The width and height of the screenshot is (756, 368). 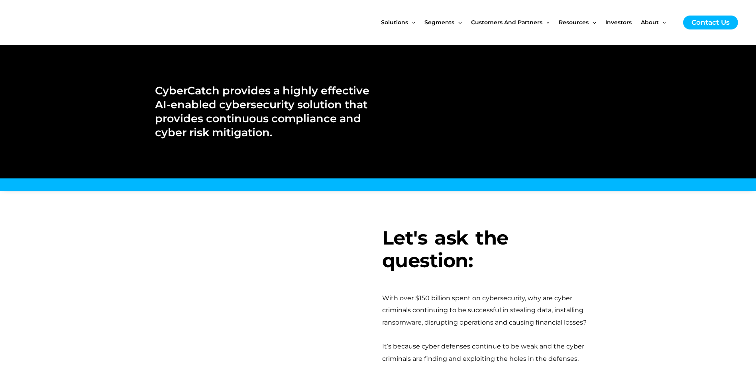 I want to click on span: Segments, so click(x=439, y=22).